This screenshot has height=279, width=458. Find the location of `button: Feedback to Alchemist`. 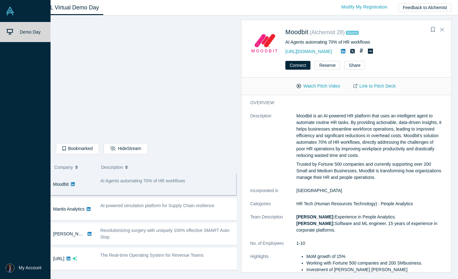

button: Feedback to Alchemist is located at coordinates (424, 8).